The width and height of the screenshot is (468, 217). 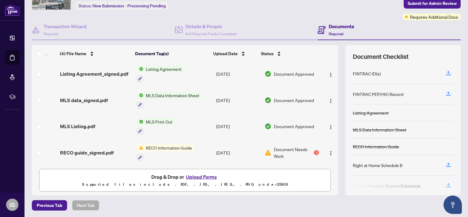 What do you see at coordinates (165, 152) in the screenshot?
I see `button: Status IconRECO Information Guide` at bounding box center [165, 152].